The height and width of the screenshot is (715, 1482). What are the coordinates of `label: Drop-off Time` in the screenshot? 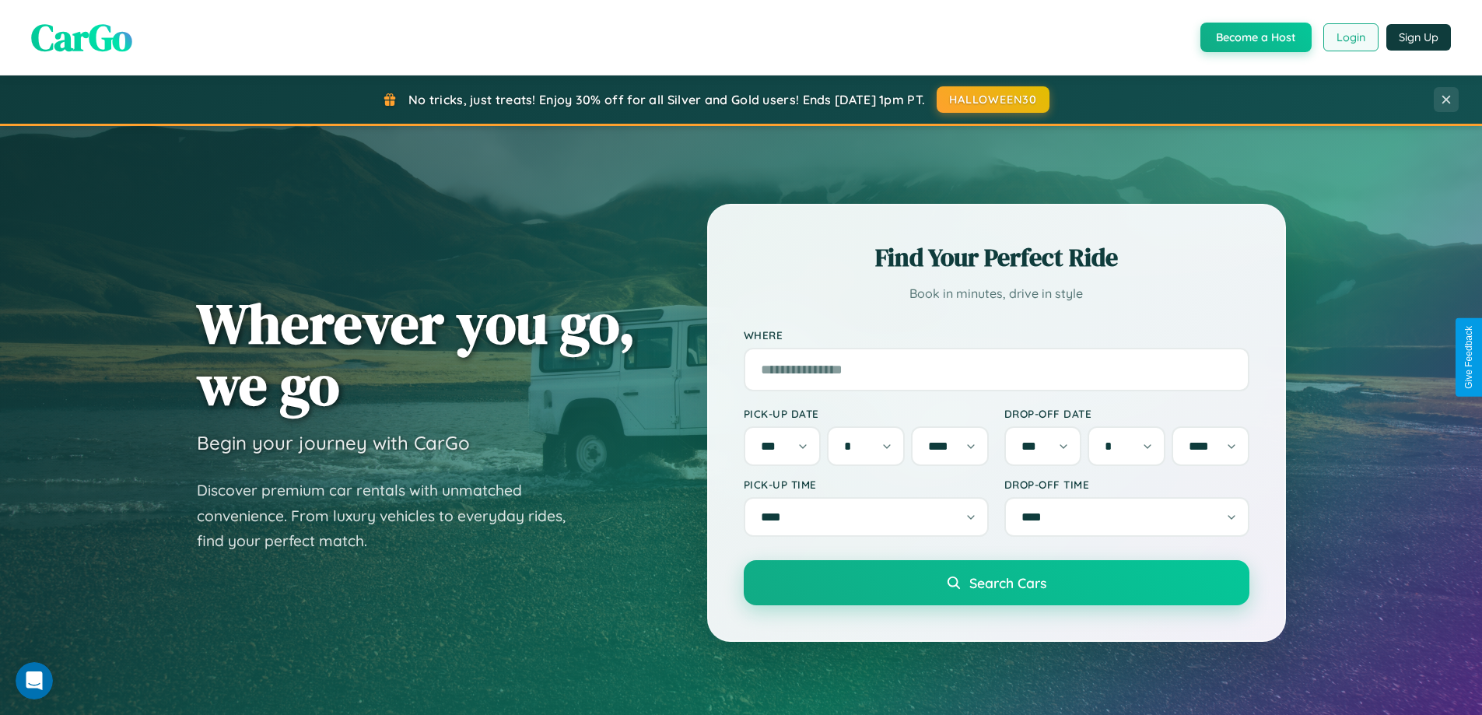 It's located at (1127, 484).